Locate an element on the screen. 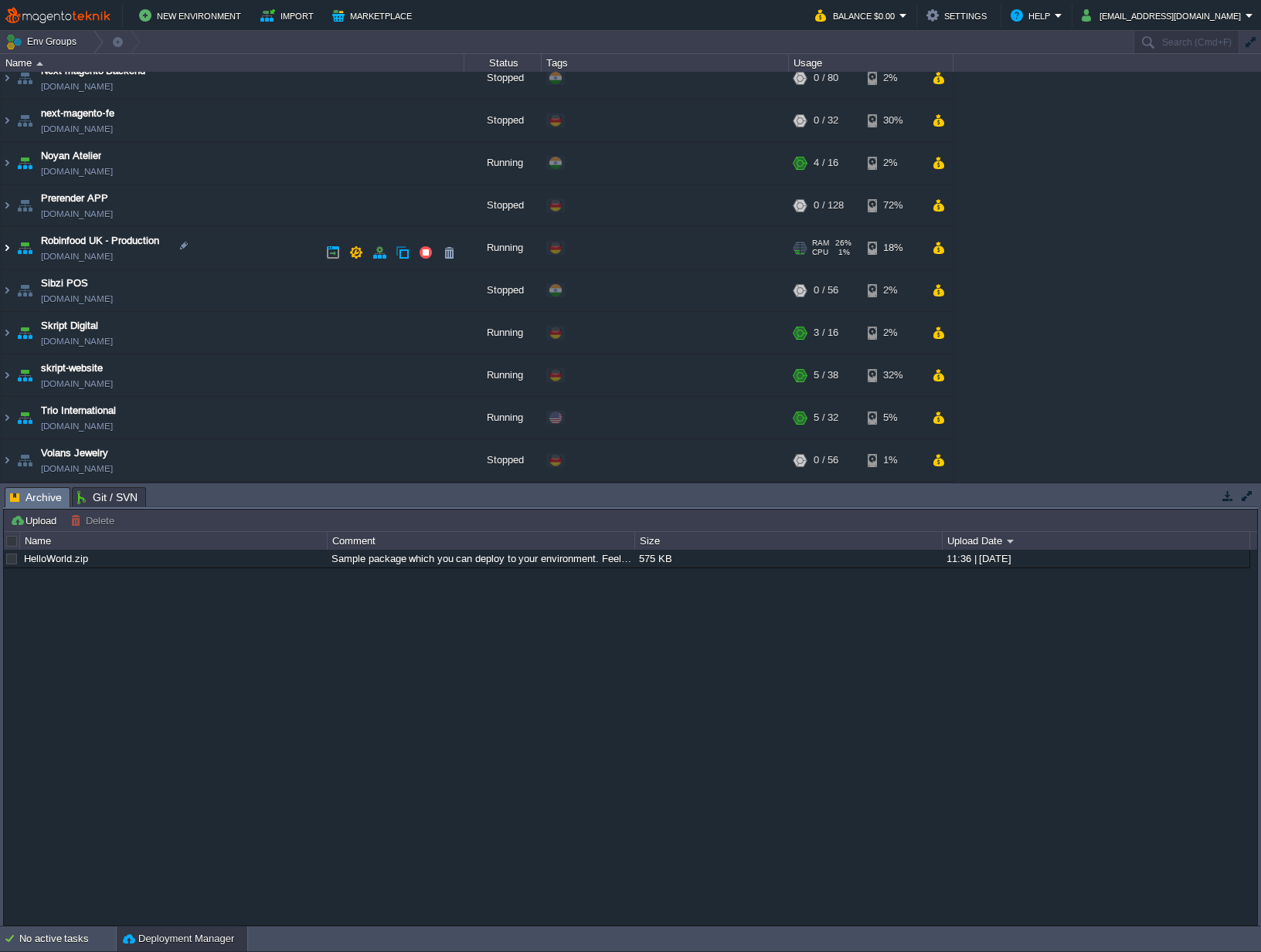 The image size is (1261, 952). span: Skript Digital is located at coordinates (69, 326).